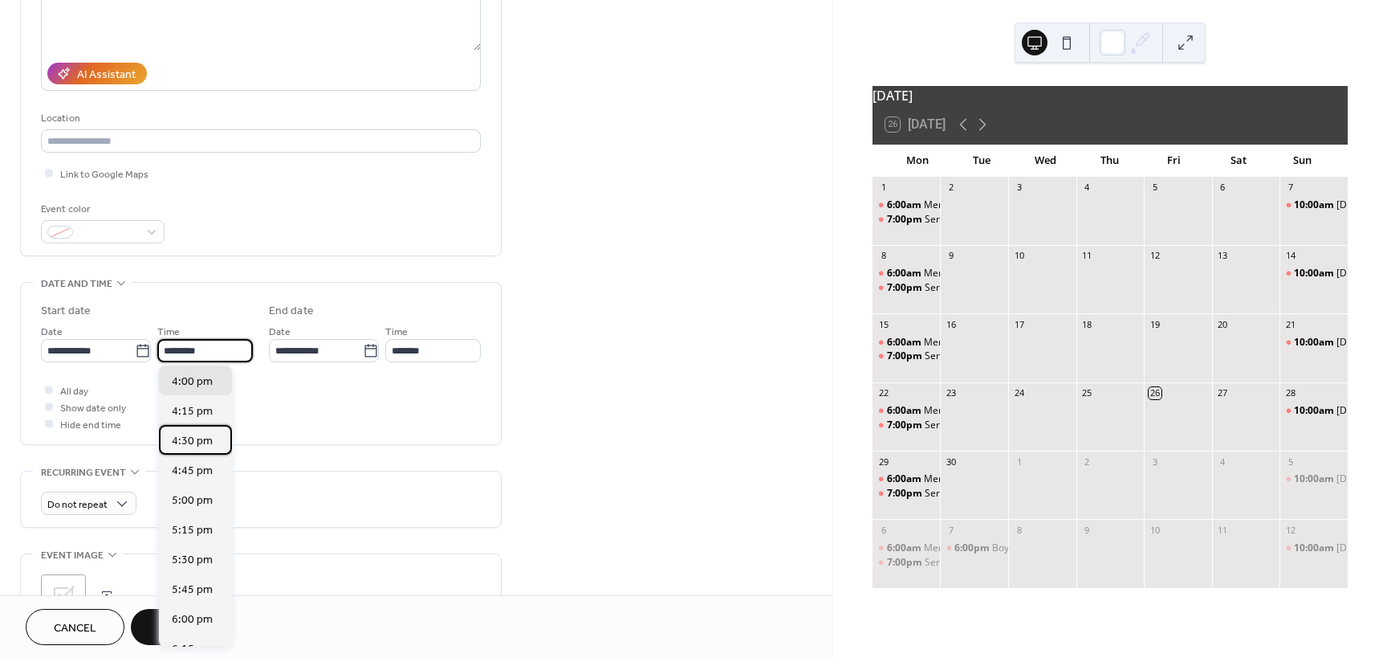 The width and height of the screenshot is (1387, 658). What do you see at coordinates (1290, 393) in the screenshot?
I see `div: 28` at bounding box center [1290, 393].